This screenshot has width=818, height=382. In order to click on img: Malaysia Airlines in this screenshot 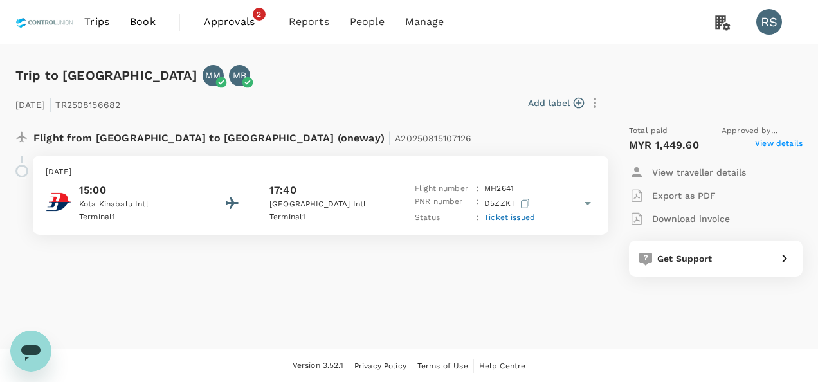, I will do `click(59, 202)`.